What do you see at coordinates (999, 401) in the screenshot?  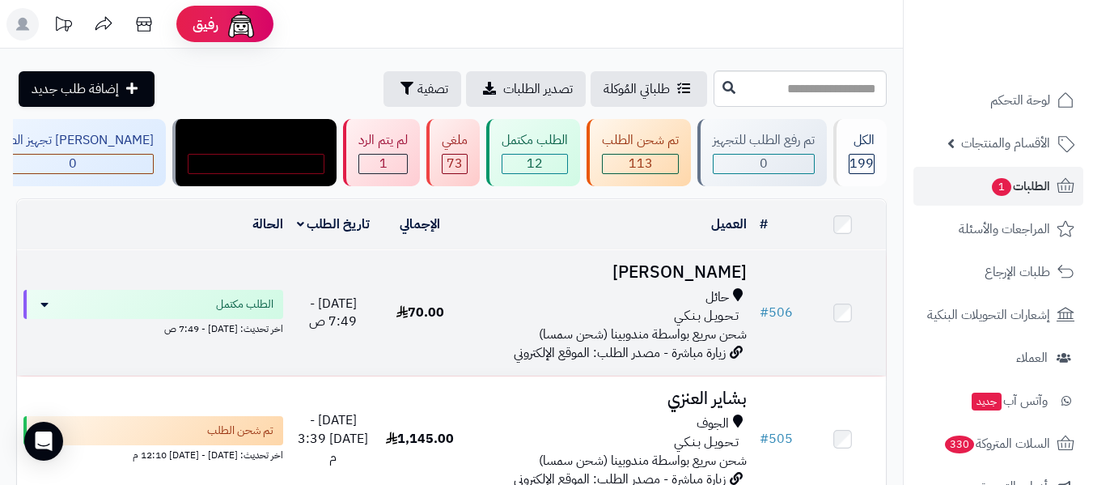 I see `a: وآتس آبجديد` at bounding box center [999, 401].